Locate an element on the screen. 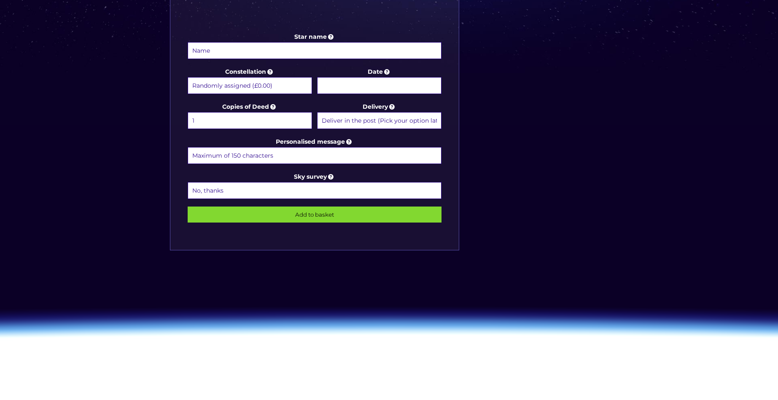 The width and height of the screenshot is (778, 400). label: Copies of Deed is located at coordinates (250, 116).